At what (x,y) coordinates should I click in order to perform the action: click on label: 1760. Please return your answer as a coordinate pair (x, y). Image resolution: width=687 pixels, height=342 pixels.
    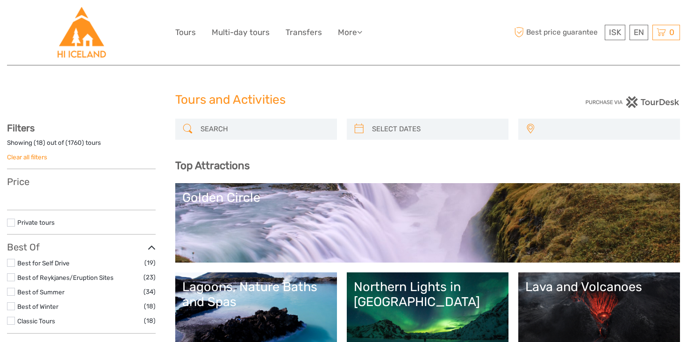
    Looking at the image, I should click on (75, 142).